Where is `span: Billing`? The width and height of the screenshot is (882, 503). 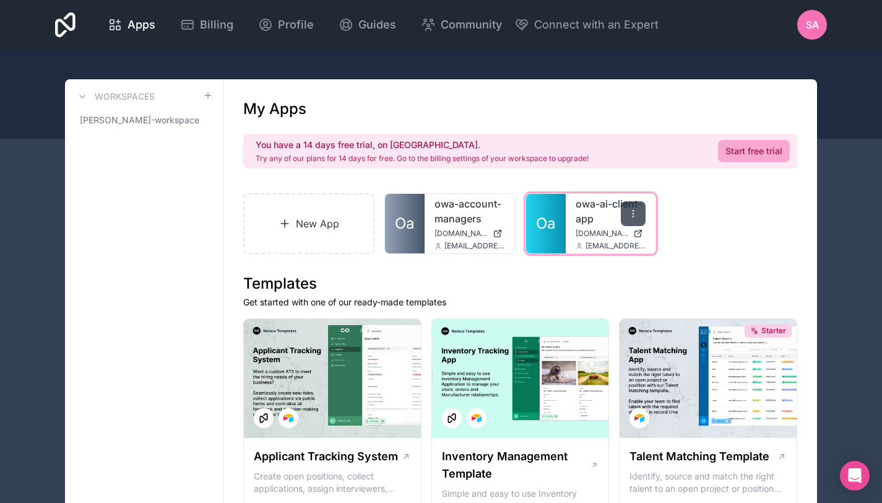
span: Billing is located at coordinates (217, 25).